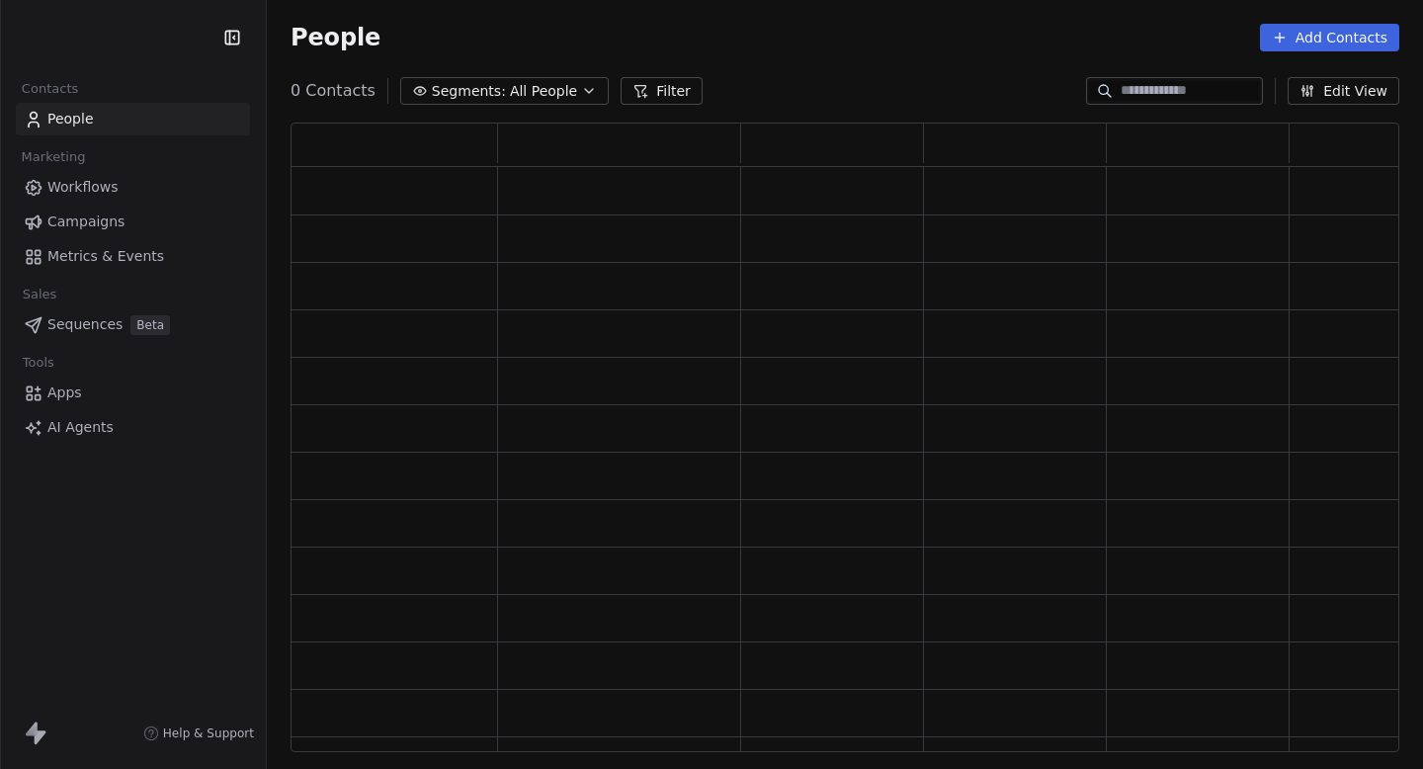 Image resolution: width=1423 pixels, height=769 pixels. Describe the element at coordinates (150, 325) in the screenshot. I see `span: Beta` at that location.